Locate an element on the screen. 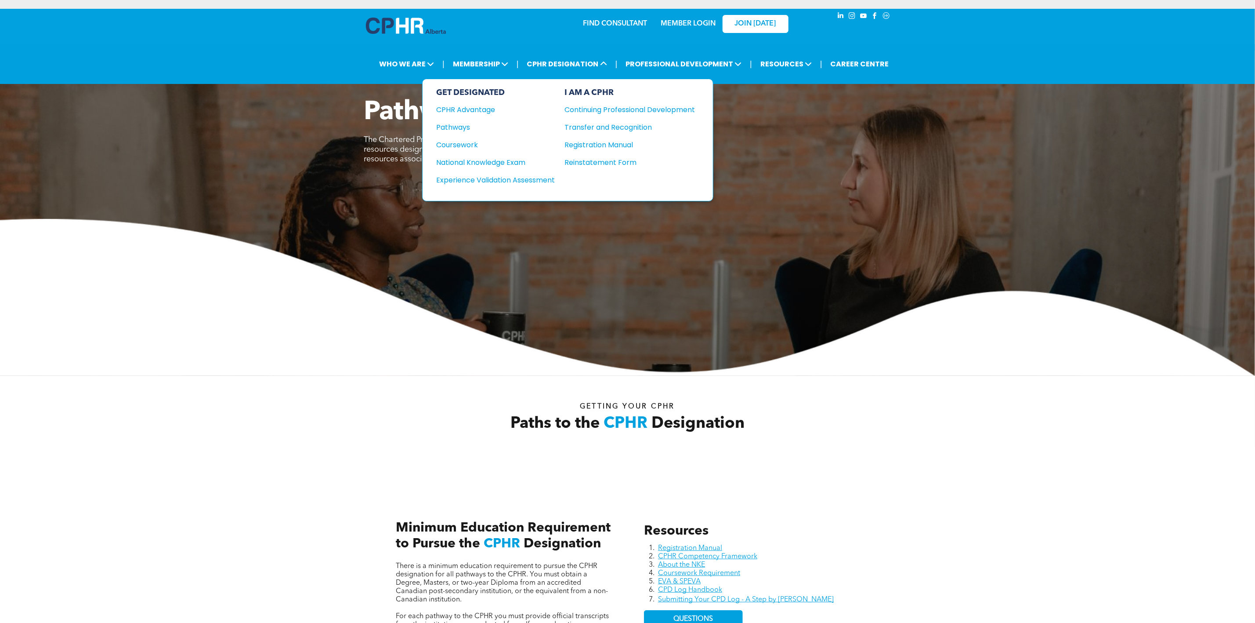 The width and height of the screenshot is (1255, 623). span: Paths to the is located at coordinates (555, 424).